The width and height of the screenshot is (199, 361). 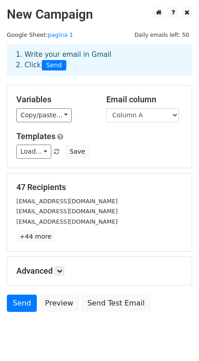 I want to click on h5: Email column, so click(x=144, y=99).